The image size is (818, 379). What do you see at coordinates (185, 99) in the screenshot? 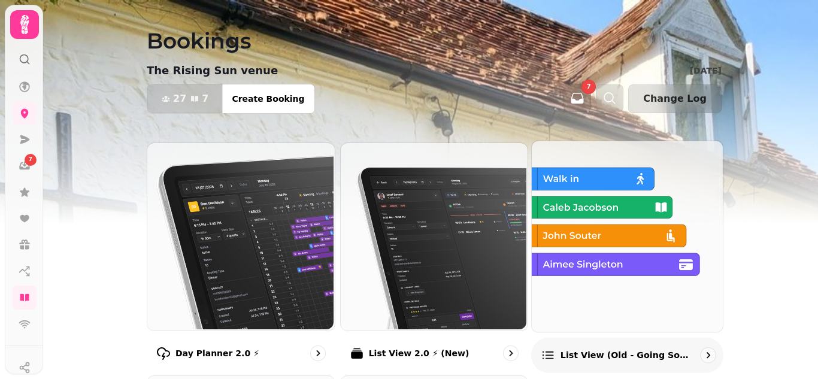
I see `button: 277` at bounding box center [185, 99].